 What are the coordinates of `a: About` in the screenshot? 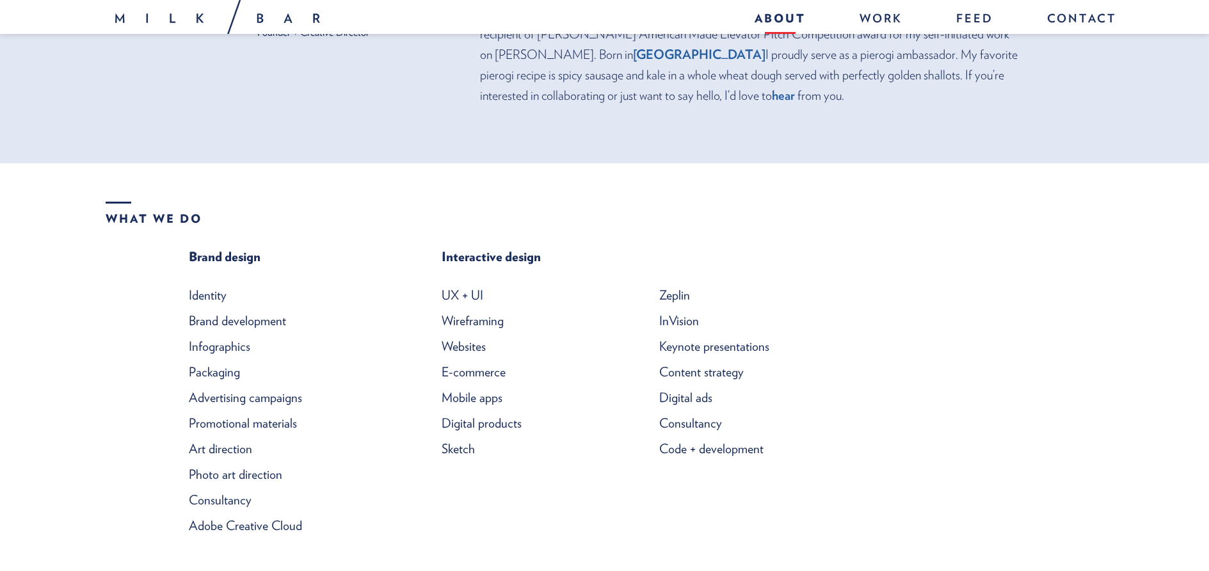 It's located at (780, 20).